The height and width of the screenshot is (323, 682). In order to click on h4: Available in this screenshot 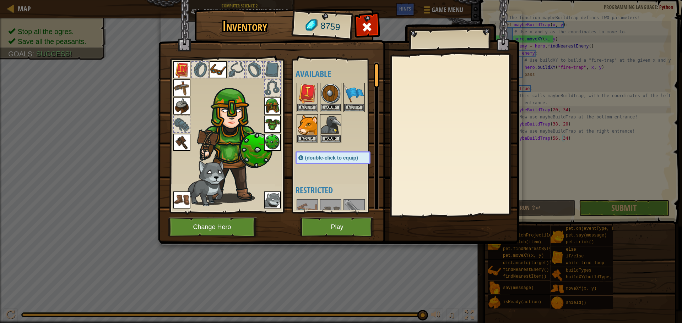, I will do `click(340, 74)`.